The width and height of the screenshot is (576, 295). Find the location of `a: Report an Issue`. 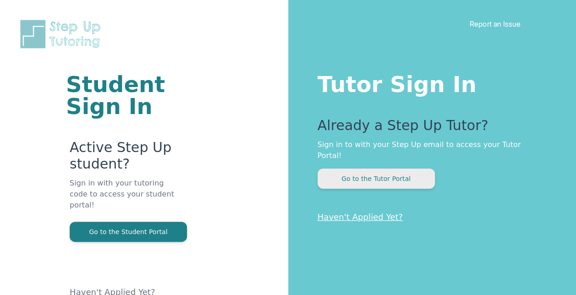

a: Report an Issue is located at coordinates (495, 24).